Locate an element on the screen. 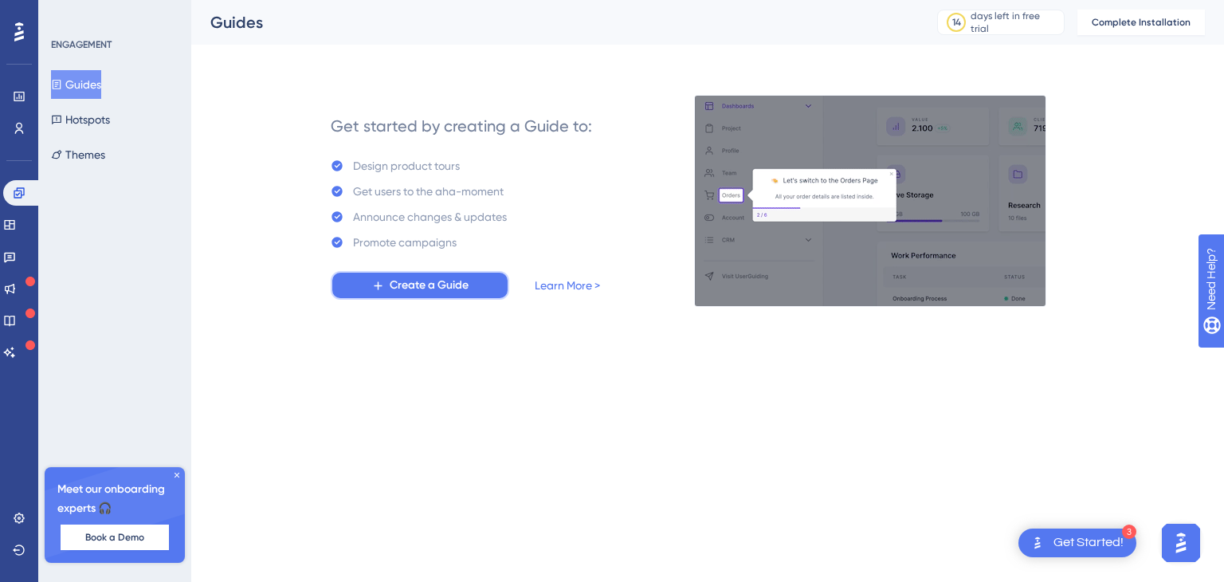  span: Need Help? is located at coordinates (69, 14).